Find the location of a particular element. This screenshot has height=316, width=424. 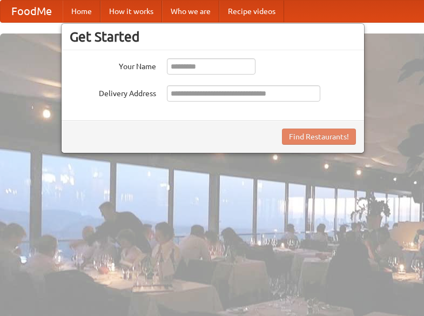

a: Recipe videos is located at coordinates (252, 11).